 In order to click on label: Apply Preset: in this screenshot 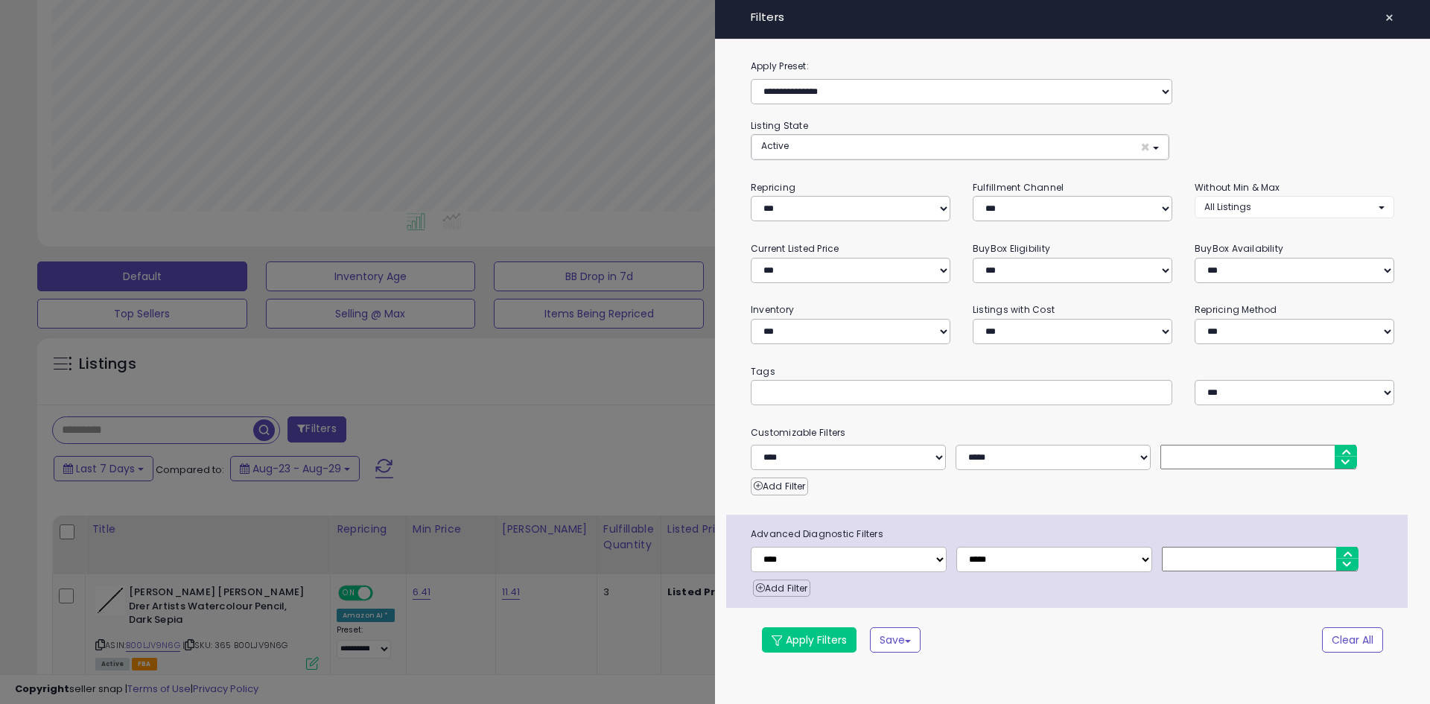, I will do `click(1072, 66)`.